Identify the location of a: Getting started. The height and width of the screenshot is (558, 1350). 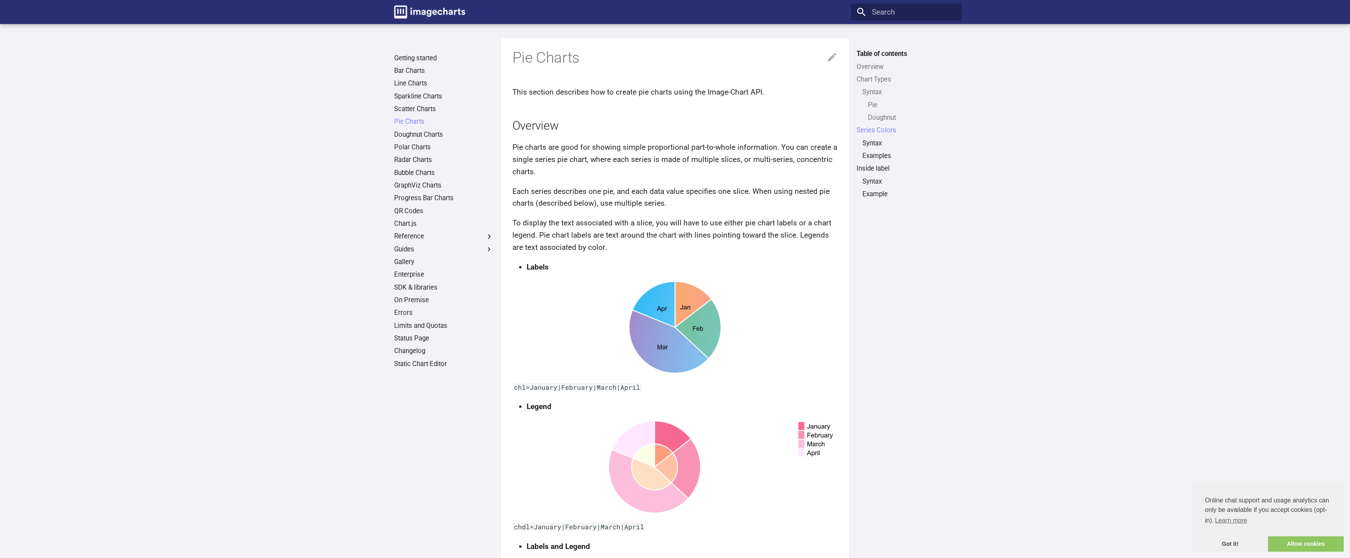
(444, 58).